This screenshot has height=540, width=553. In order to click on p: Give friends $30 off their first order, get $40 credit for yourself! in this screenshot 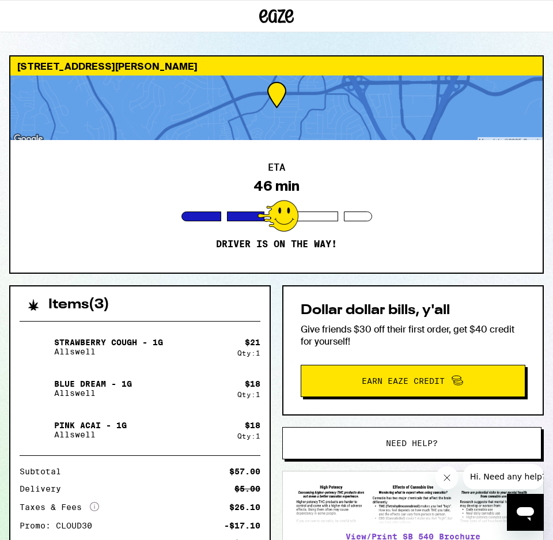, I will do `click(413, 335)`.